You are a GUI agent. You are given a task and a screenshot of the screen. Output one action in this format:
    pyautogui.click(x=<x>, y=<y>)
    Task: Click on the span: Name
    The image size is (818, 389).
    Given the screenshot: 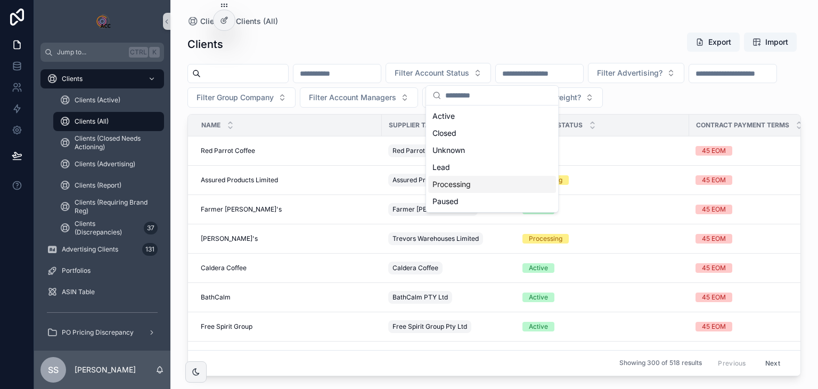 What is the action you would take?
    pyautogui.click(x=211, y=125)
    